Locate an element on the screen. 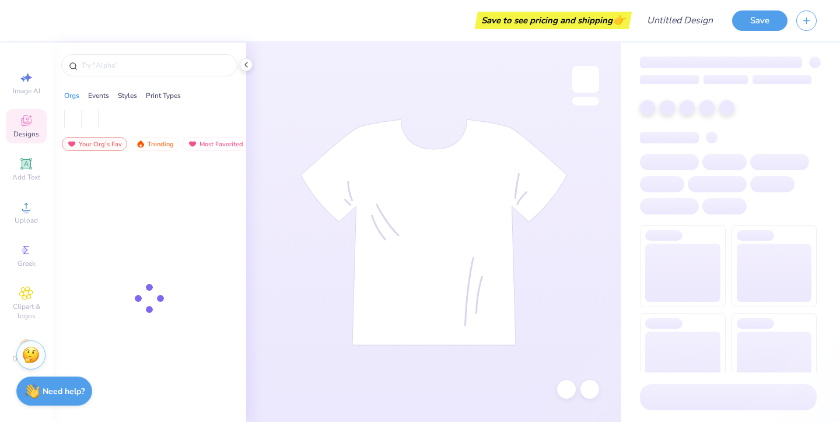  img: tee-skeleton.svg is located at coordinates (434, 232).